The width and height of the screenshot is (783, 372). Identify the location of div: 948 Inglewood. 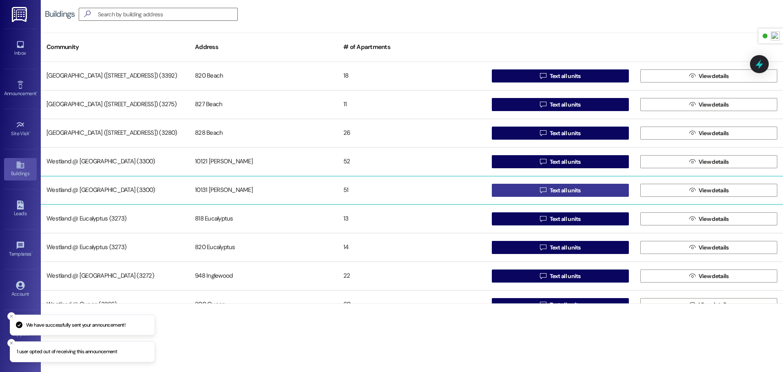
(264, 276).